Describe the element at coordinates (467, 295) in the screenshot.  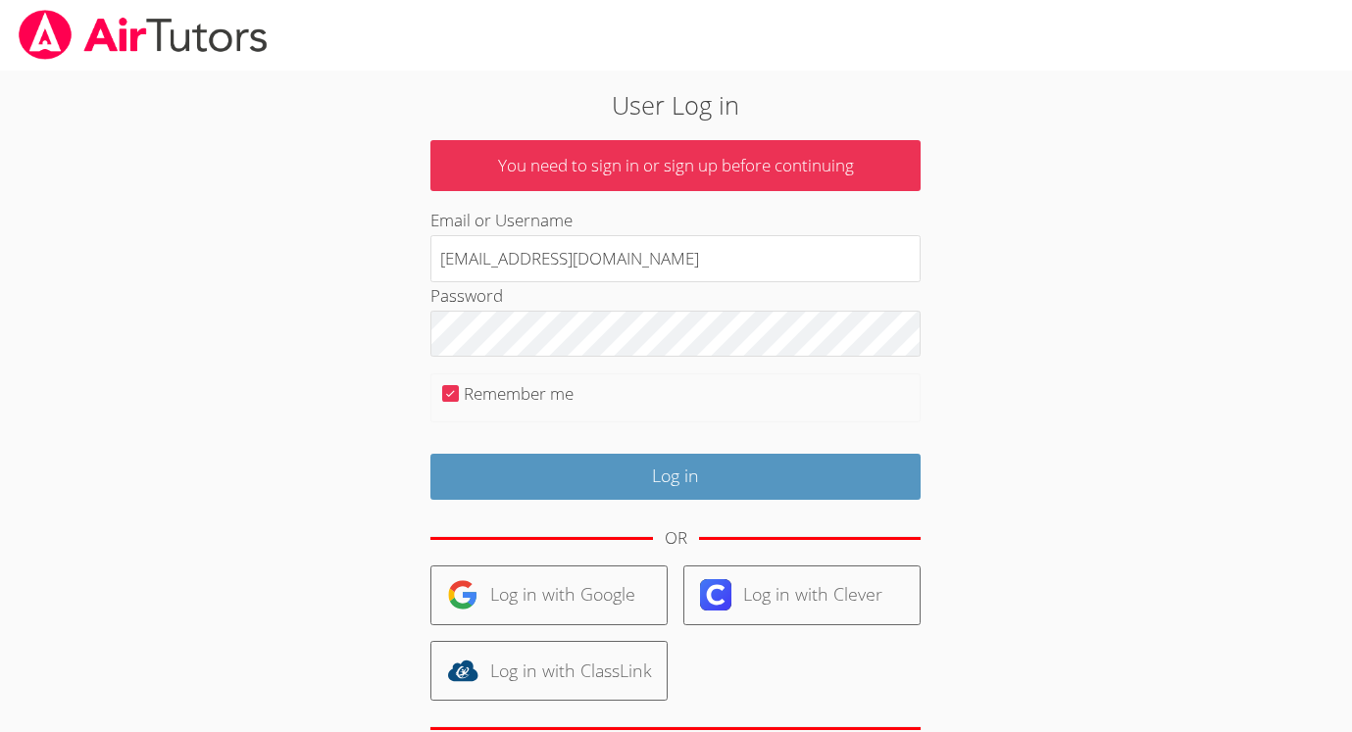
I see `label: Password` at that location.